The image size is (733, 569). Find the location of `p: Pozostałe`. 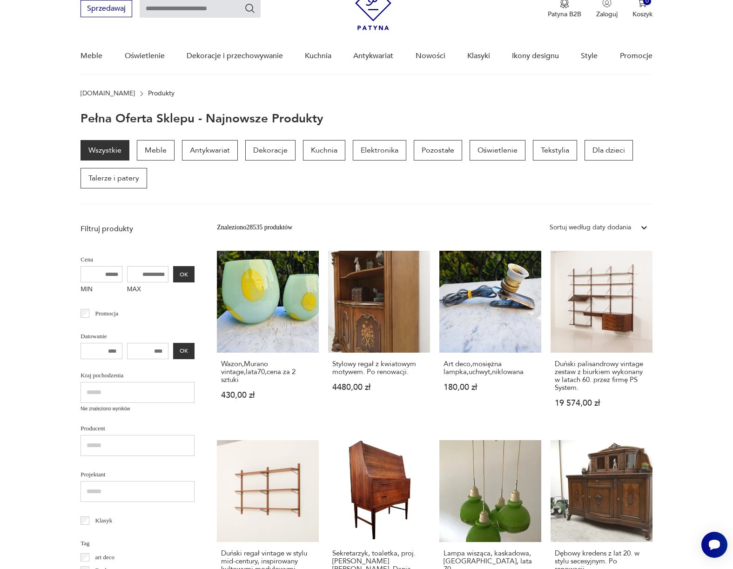

p: Pozostałe is located at coordinates (438, 150).